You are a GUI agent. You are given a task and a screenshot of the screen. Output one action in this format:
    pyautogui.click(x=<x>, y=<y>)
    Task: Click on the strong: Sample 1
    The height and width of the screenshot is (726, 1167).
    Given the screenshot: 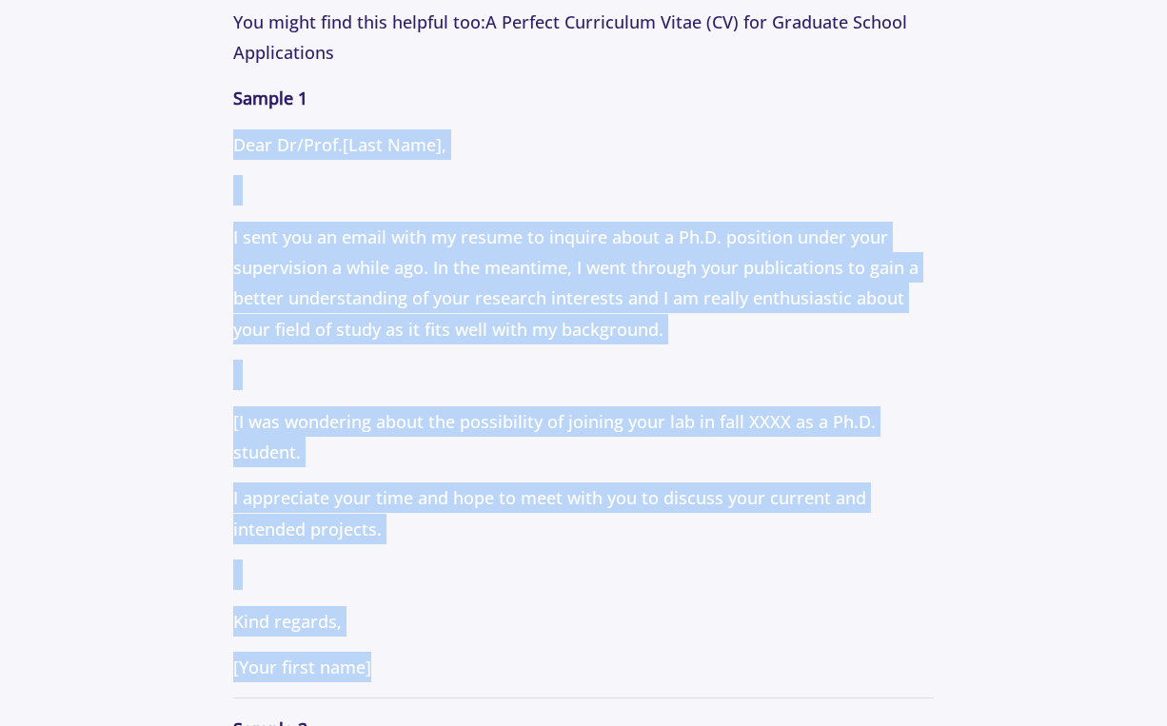 What is the action you would take?
    pyautogui.click(x=270, y=98)
    